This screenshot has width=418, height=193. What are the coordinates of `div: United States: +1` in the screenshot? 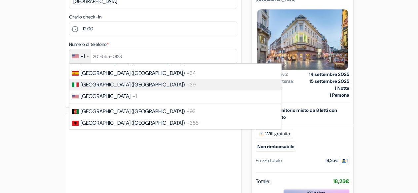 It's located at (80, 56).